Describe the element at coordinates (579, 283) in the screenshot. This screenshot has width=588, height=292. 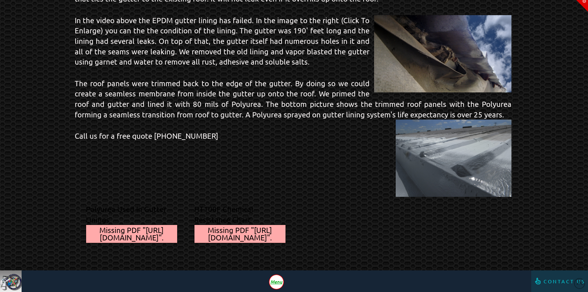
I see `a: Back to Top` at that location.